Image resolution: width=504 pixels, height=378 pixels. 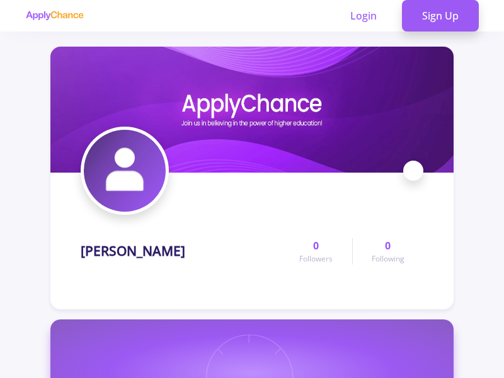 I want to click on a: 0Following, so click(x=387, y=251).